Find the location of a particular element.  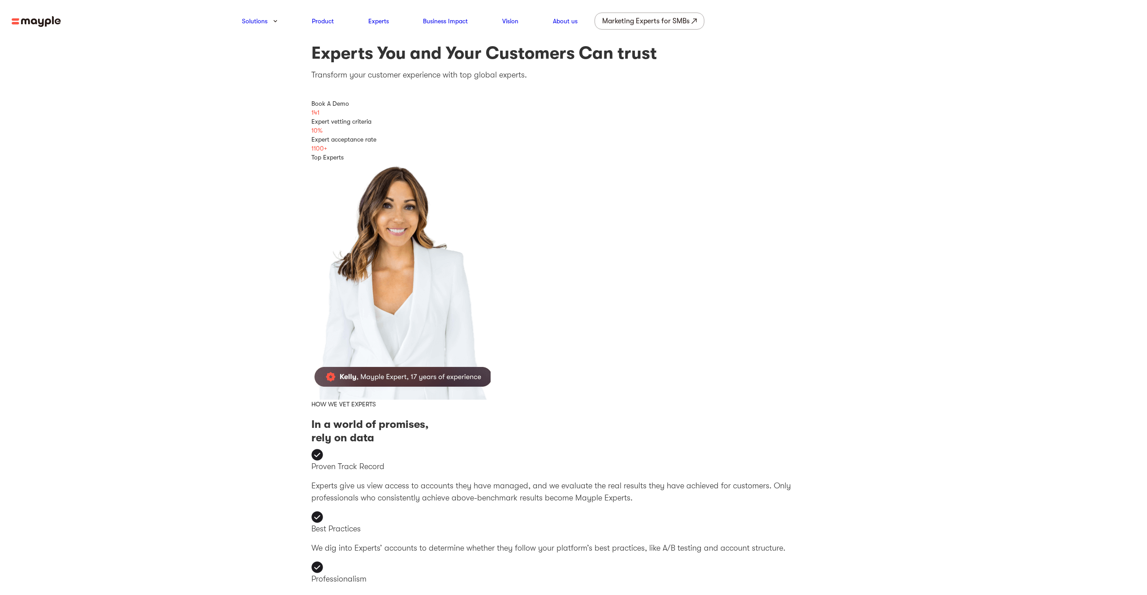

p: Best Practices is located at coordinates (574, 529).